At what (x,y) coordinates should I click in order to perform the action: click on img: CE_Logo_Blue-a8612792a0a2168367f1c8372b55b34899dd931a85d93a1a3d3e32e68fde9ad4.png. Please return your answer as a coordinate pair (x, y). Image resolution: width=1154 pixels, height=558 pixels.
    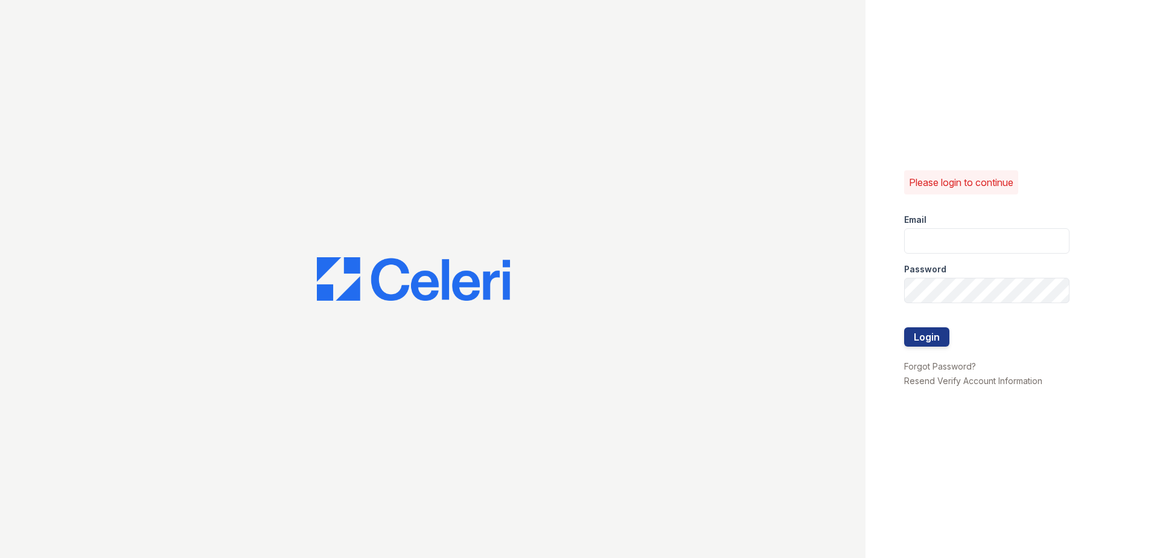
    Looking at the image, I should click on (414, 279).